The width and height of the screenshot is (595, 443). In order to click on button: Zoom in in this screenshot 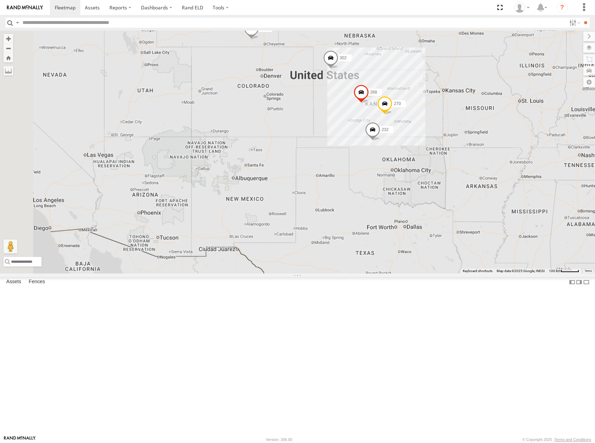, I will do `click(8, 38)`.